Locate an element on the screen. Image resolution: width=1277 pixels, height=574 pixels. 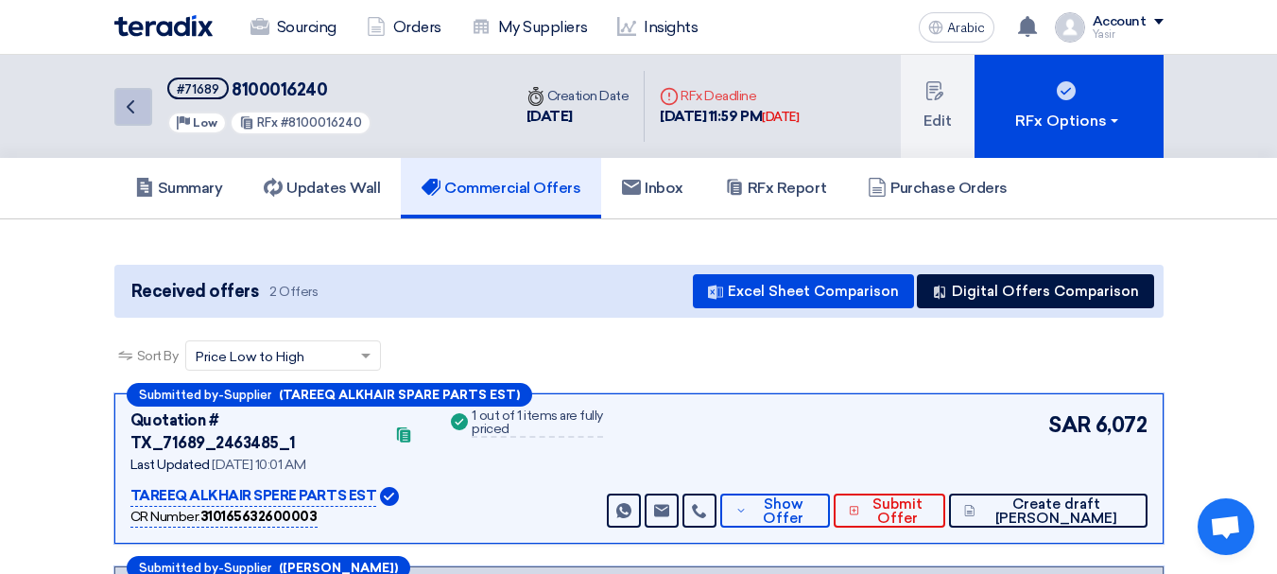
button: Show Offer is located at coordinates (774, 510).